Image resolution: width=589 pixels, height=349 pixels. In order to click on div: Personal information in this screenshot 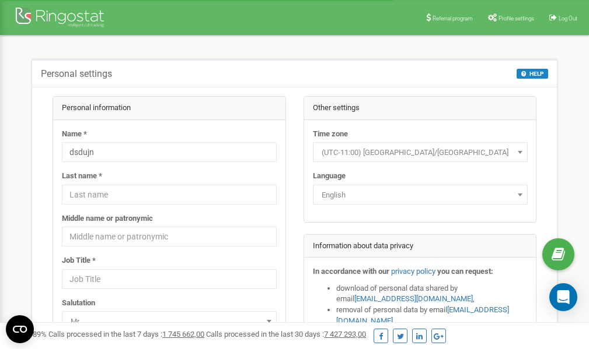, I will do `click(169, 109)`.